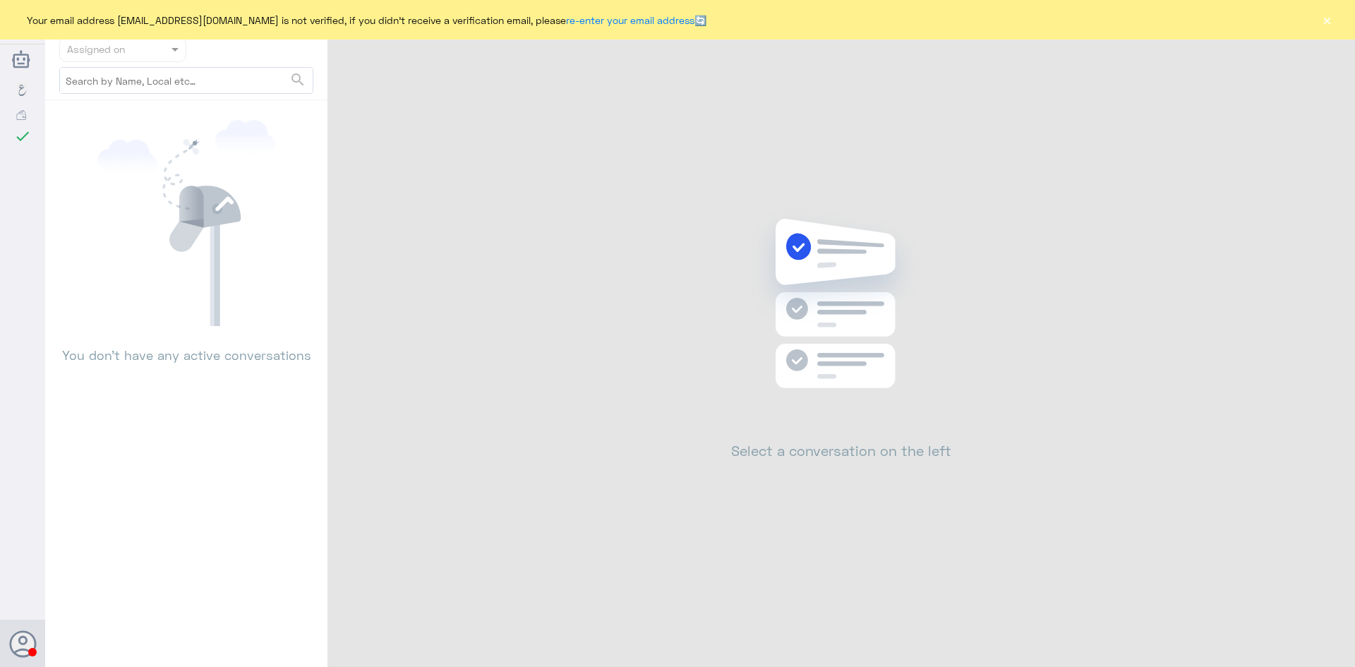 This screenshot has height=667, width=1355. I want to click on a: re-enter your email address, so click(630, 20).